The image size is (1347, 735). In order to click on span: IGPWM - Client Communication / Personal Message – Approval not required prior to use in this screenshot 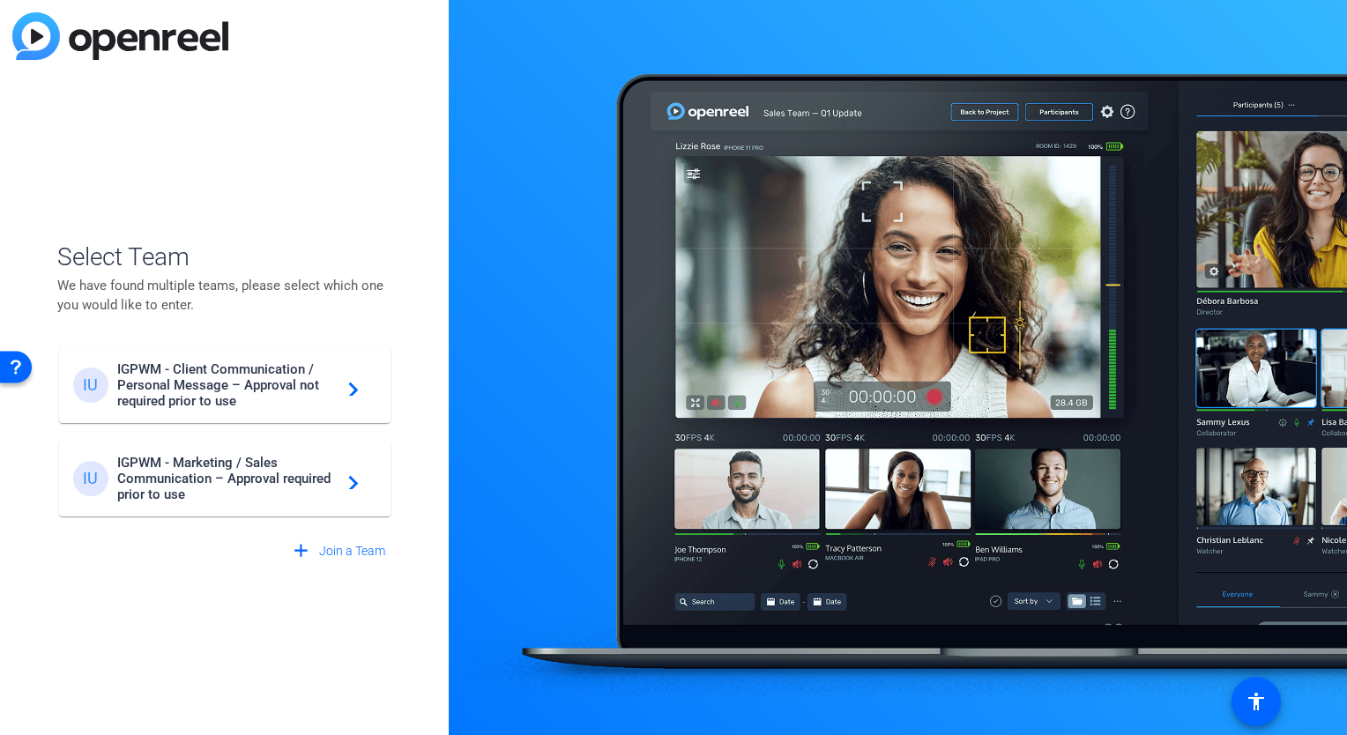, I will do `click(227, 385)`.